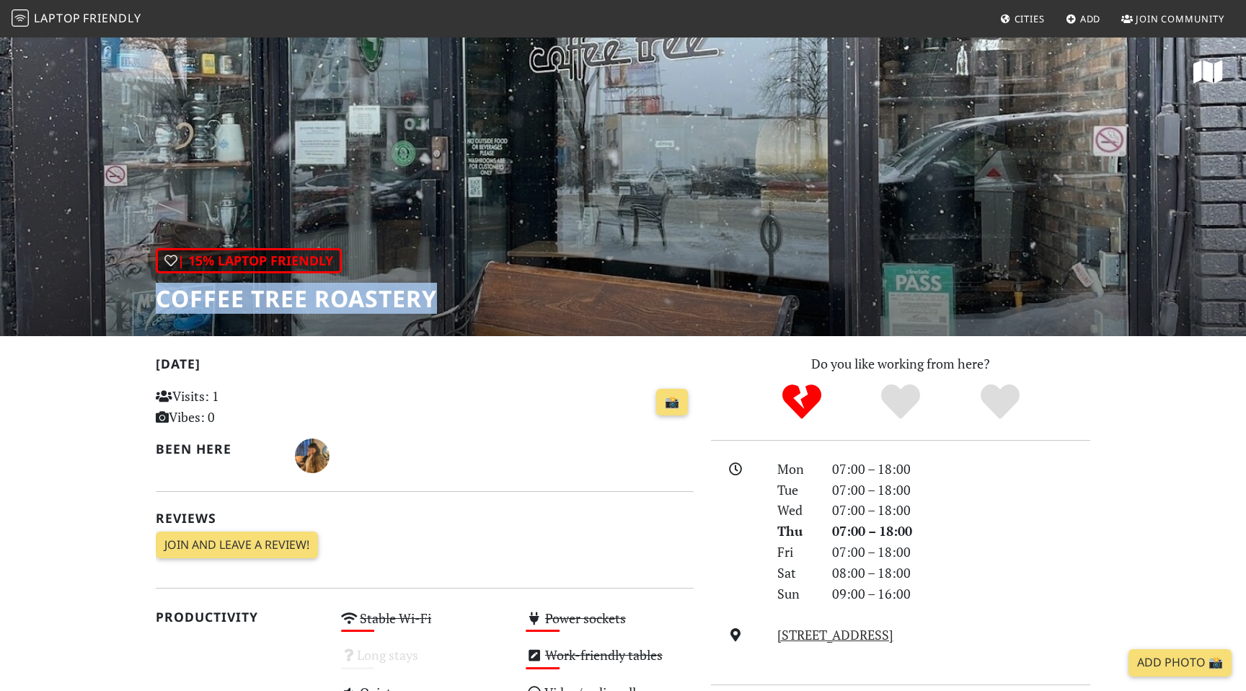  What do you see at coordinates (425, 518) in the screenshot?
I see `h2: Reviews` at bounding box center [425, 518].